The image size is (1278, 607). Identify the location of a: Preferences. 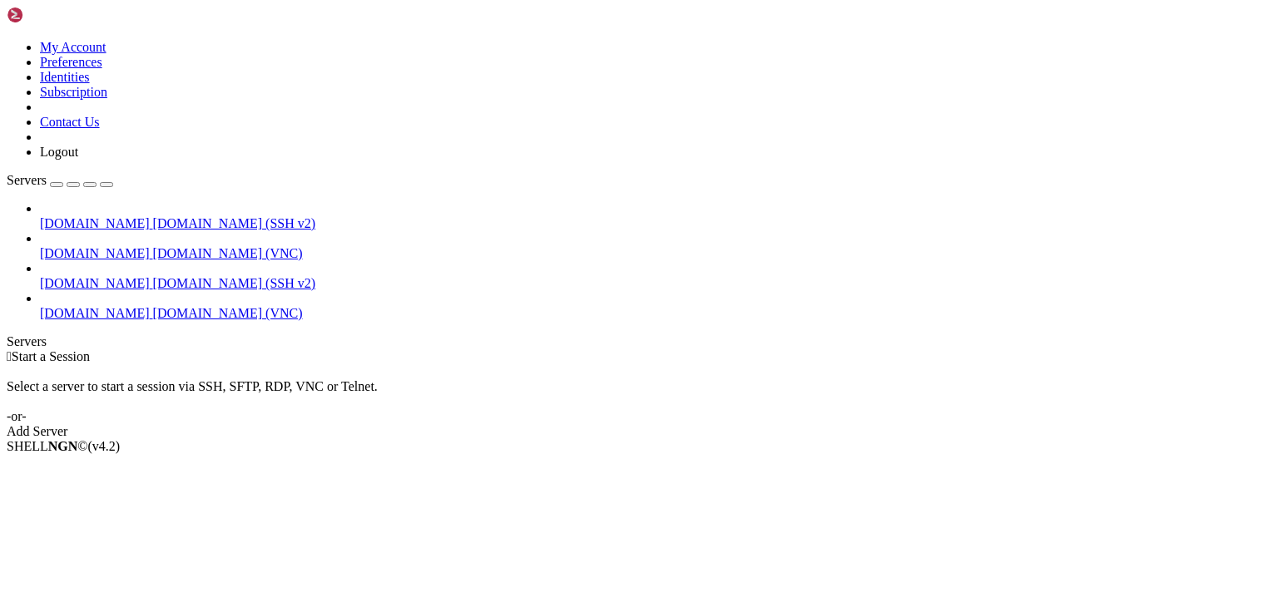
(71, 62).